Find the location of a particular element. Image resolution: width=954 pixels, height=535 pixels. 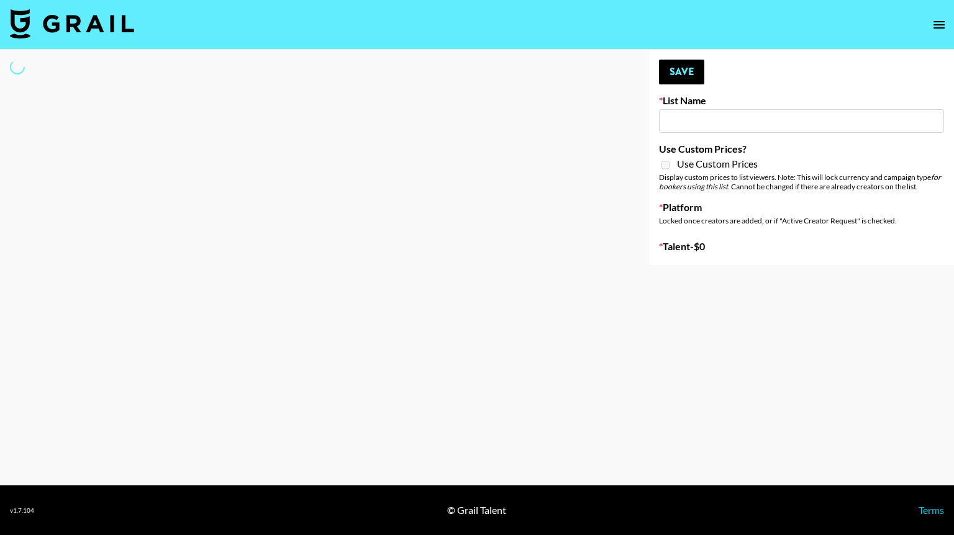

div: Display custom prices to list viewers. Note: This will lock currency and campaign type . Cannot b... is located at coordinates (801, 182).